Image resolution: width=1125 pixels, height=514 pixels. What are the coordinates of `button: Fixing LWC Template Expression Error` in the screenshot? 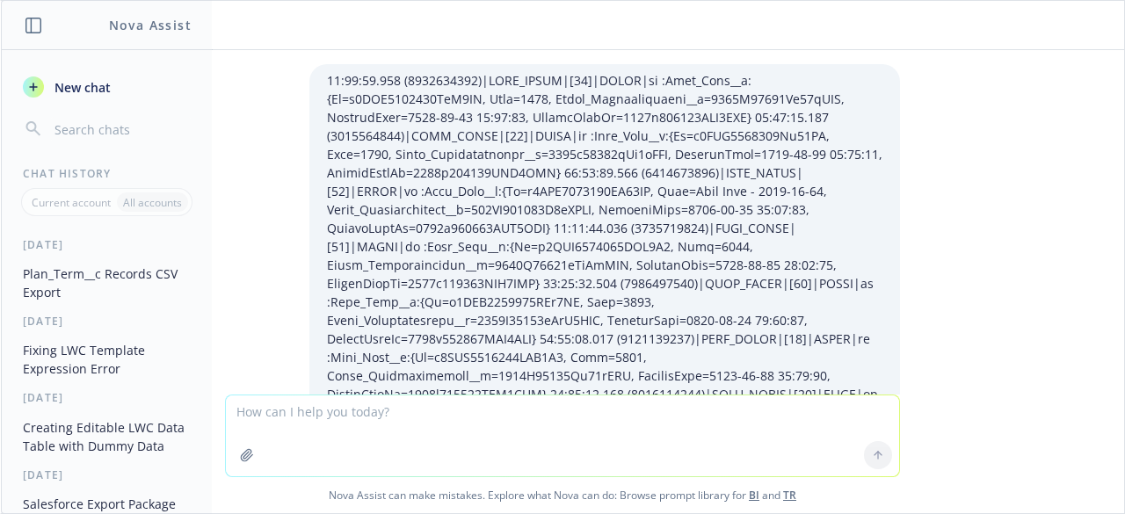 It's located at (106, 360).